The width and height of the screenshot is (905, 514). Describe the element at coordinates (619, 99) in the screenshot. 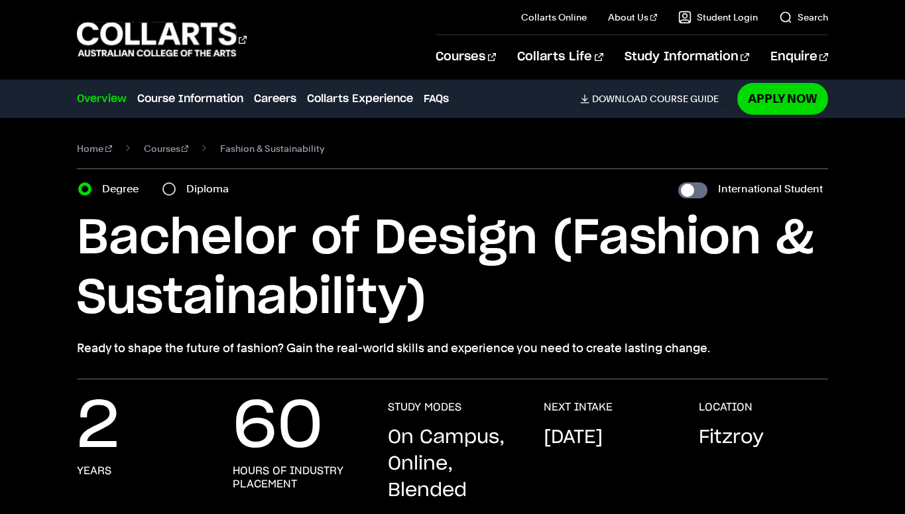

I see `span: Download` at that location.